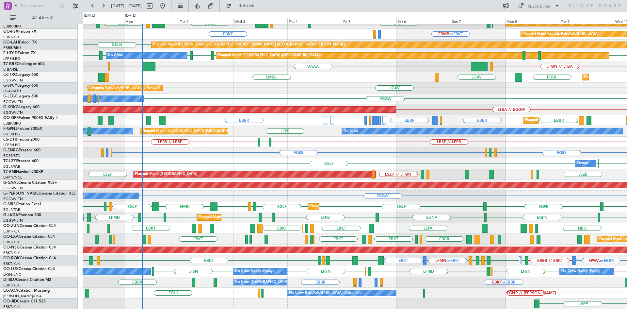 The height and width of the screenshot is (309, 627). Describe the element at coordinates (10, 96) in the screenshot. I see `span: G-LEGC` at that location.